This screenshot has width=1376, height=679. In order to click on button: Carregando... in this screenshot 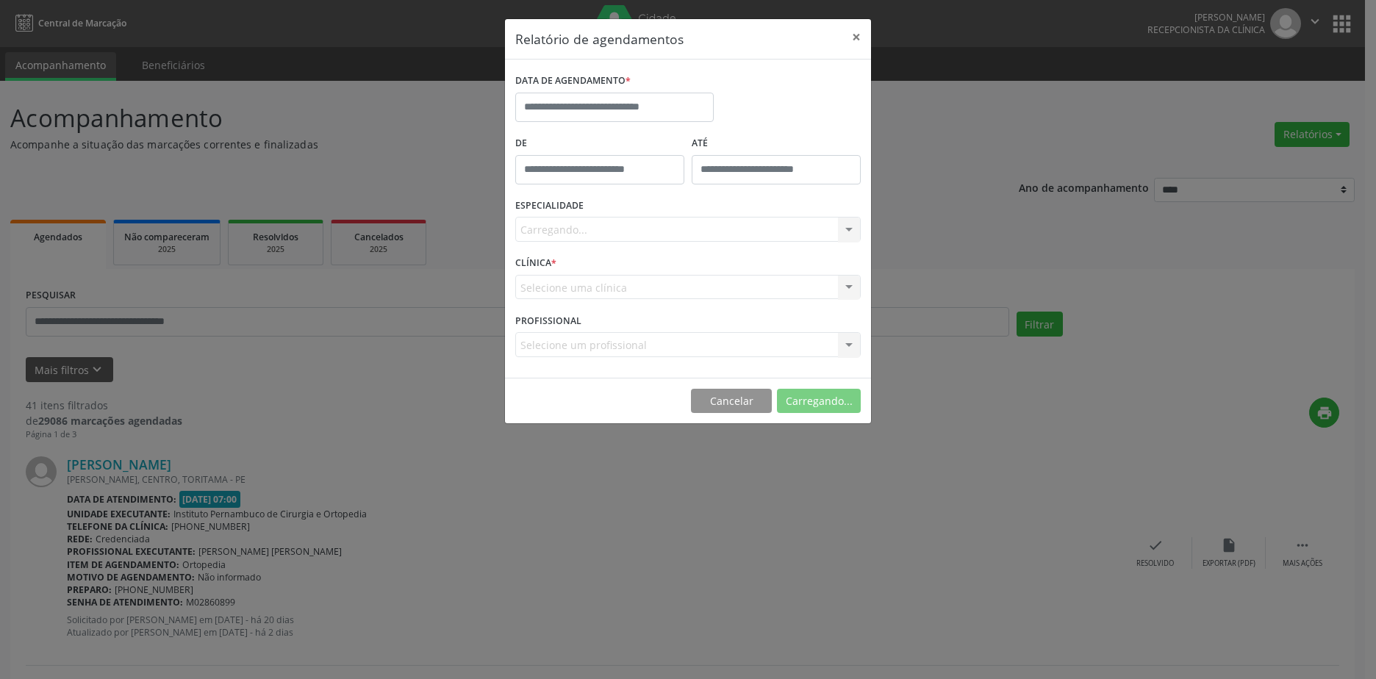, I will do `click(819, 401)`.